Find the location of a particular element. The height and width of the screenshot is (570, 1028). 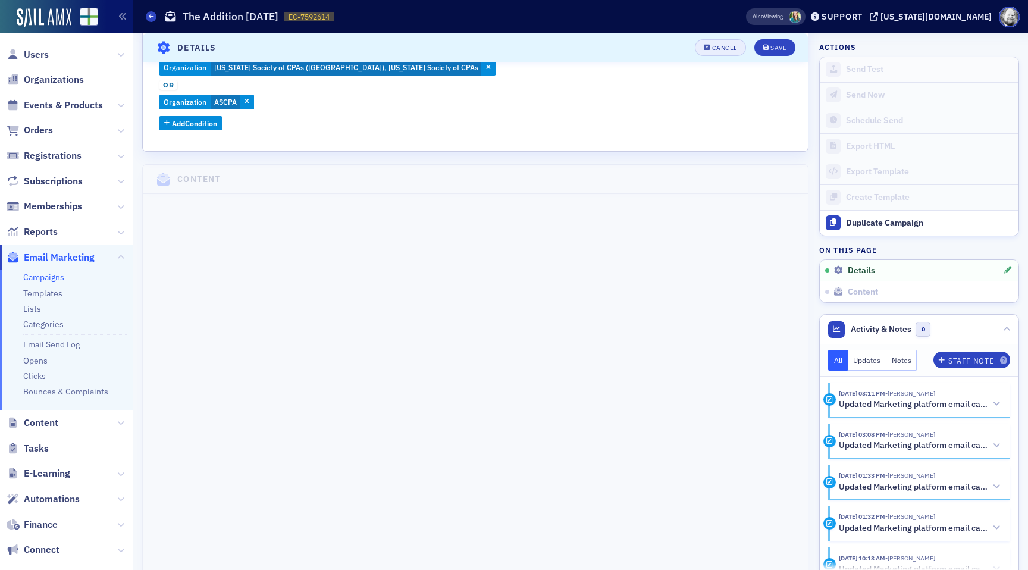

time: 8/18/2025 01:32 PM is located at coordinates (862, 516).